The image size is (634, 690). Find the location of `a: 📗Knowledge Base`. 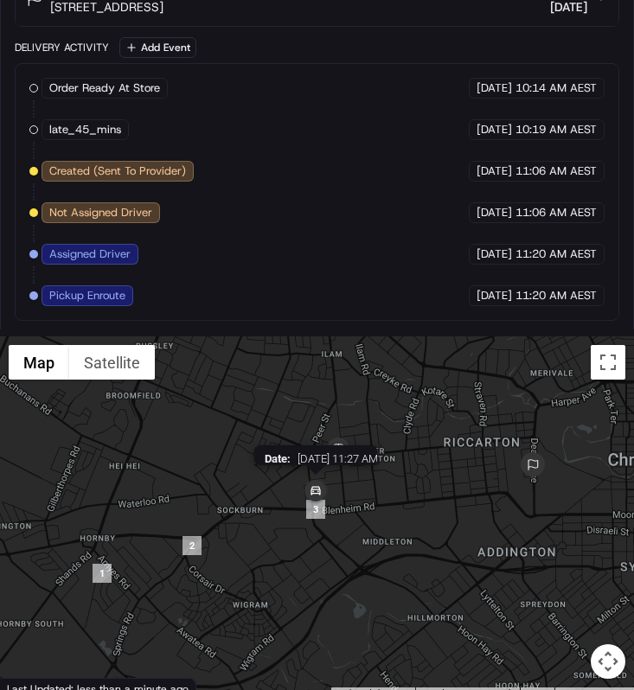

a: 📗Knowledge Base is located at coordinates (74, 259).